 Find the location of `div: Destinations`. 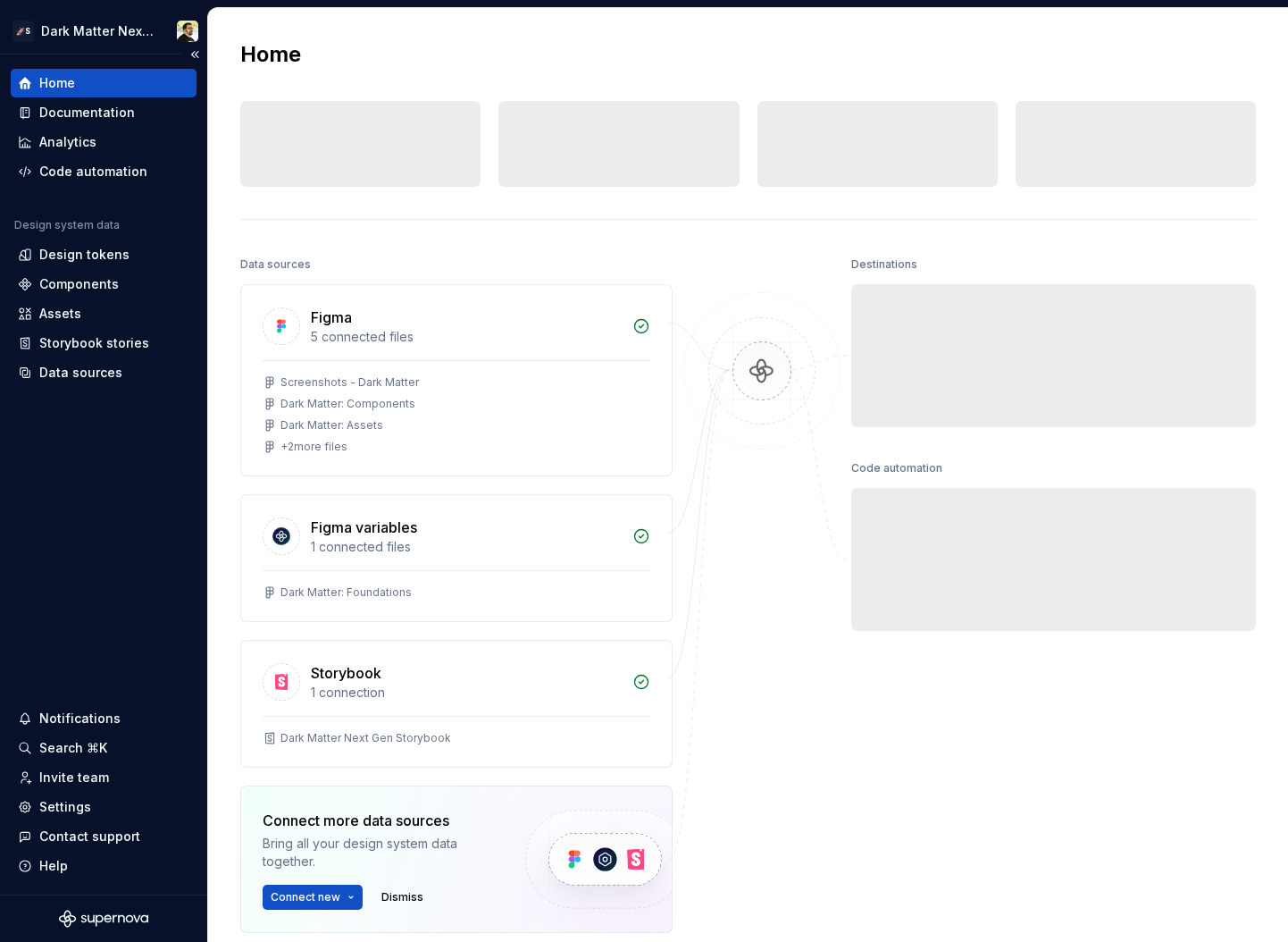

div: Destinations is located at coordinates (884, 265).